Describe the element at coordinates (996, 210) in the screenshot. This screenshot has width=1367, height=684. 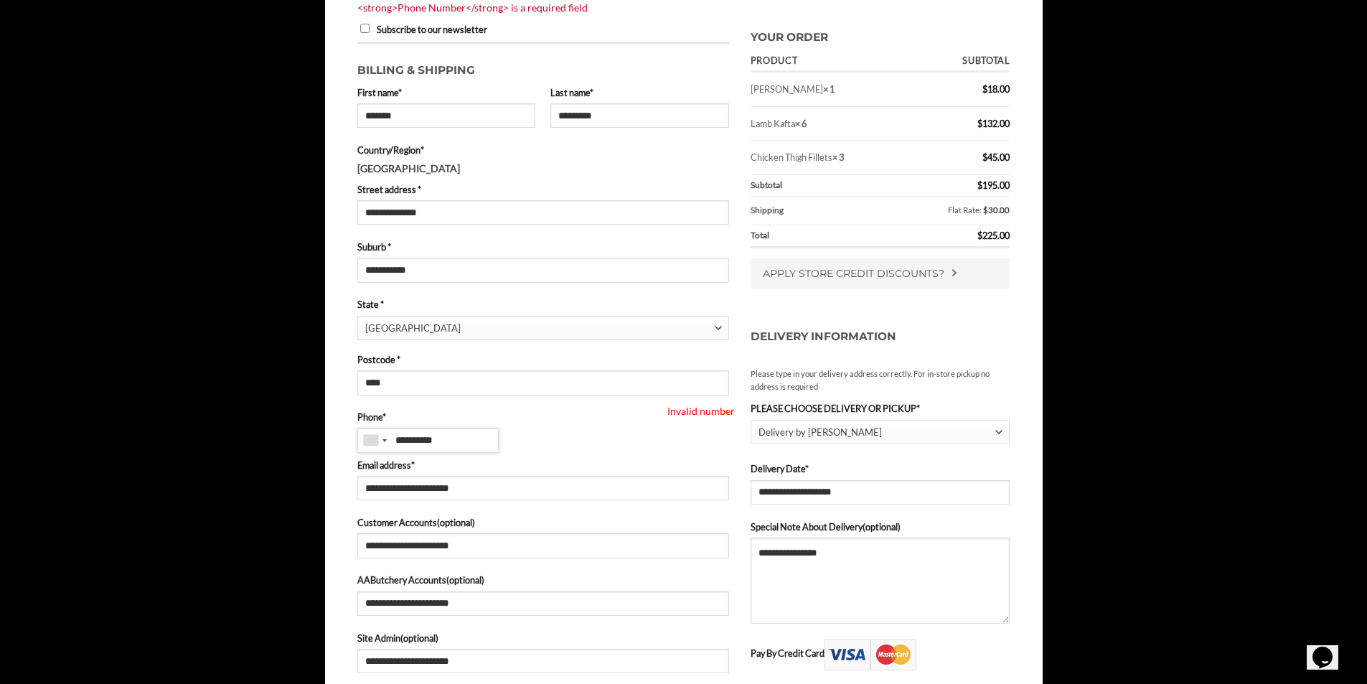
I see `bdi: 30.00` at that location.